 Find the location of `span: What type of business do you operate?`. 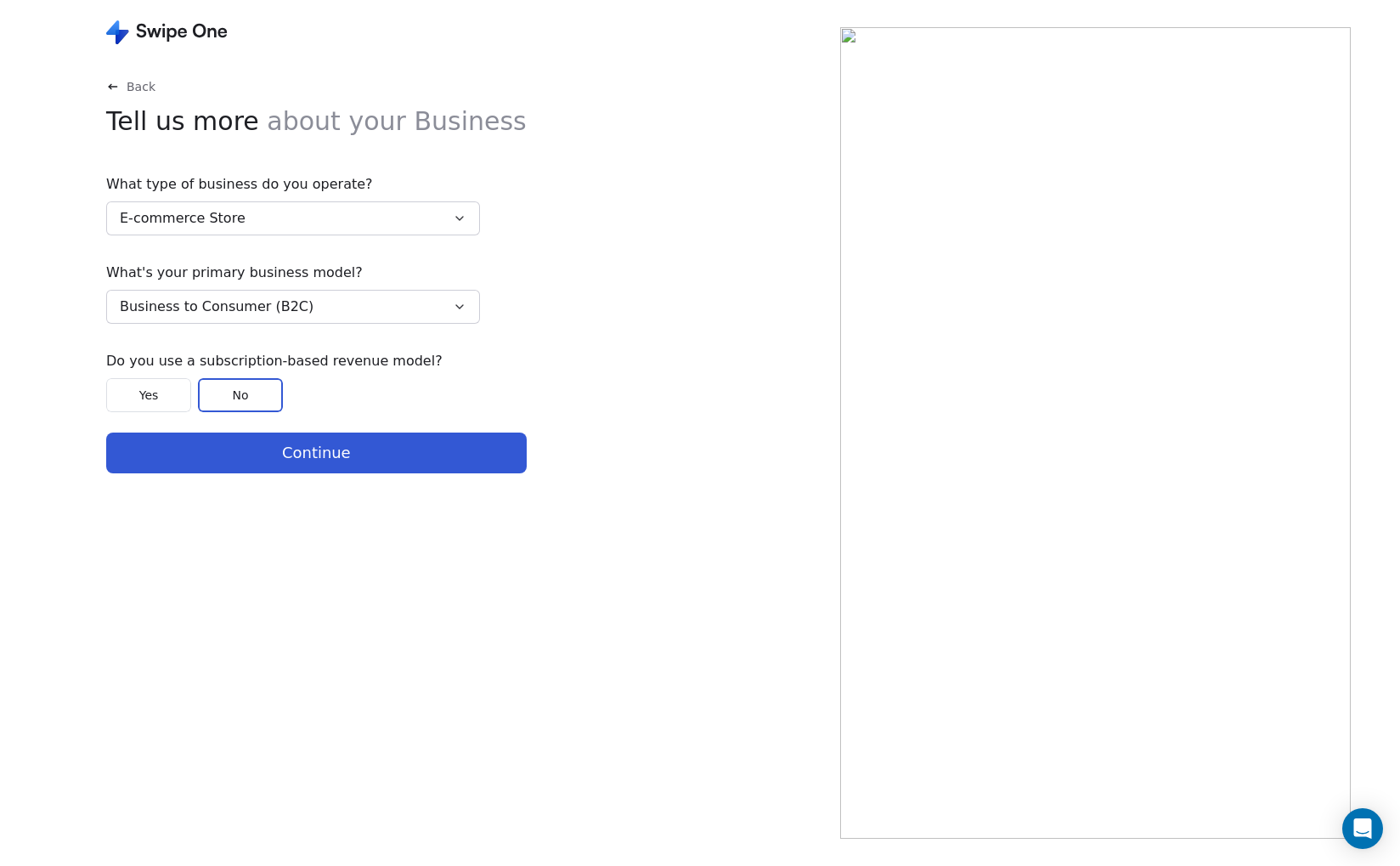

span: What type of business do you operate? is located at coordinates (294, 184).